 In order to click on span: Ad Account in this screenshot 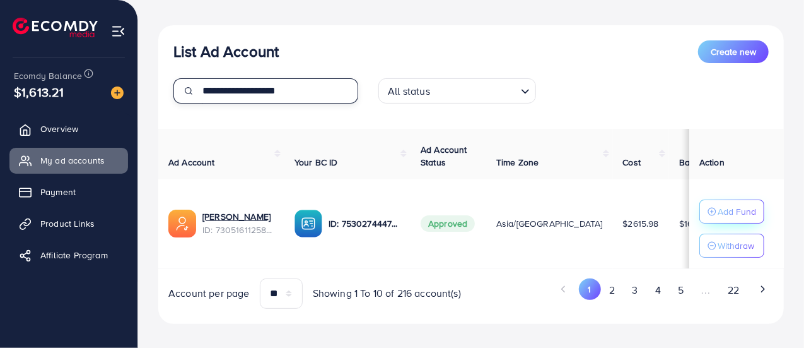, I will do `click(192, 162)`.